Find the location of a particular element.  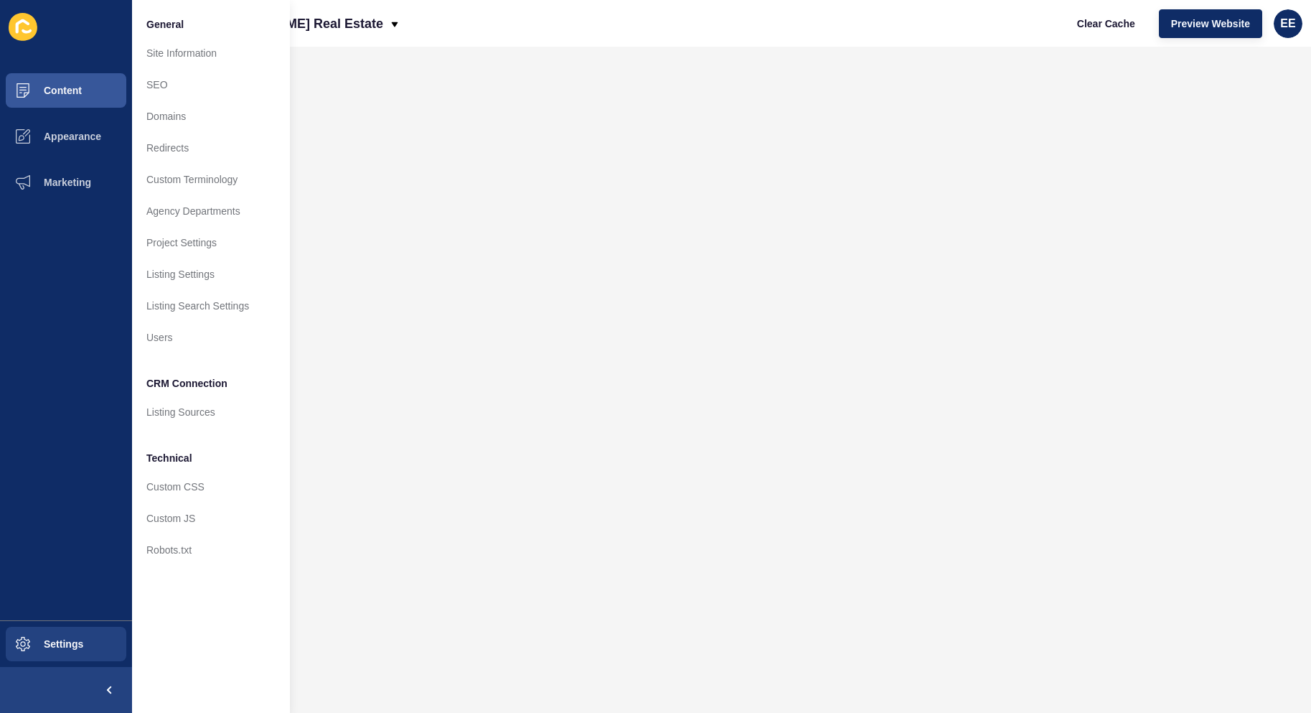

span: CRM Connection is located at coordinates (187, 383).